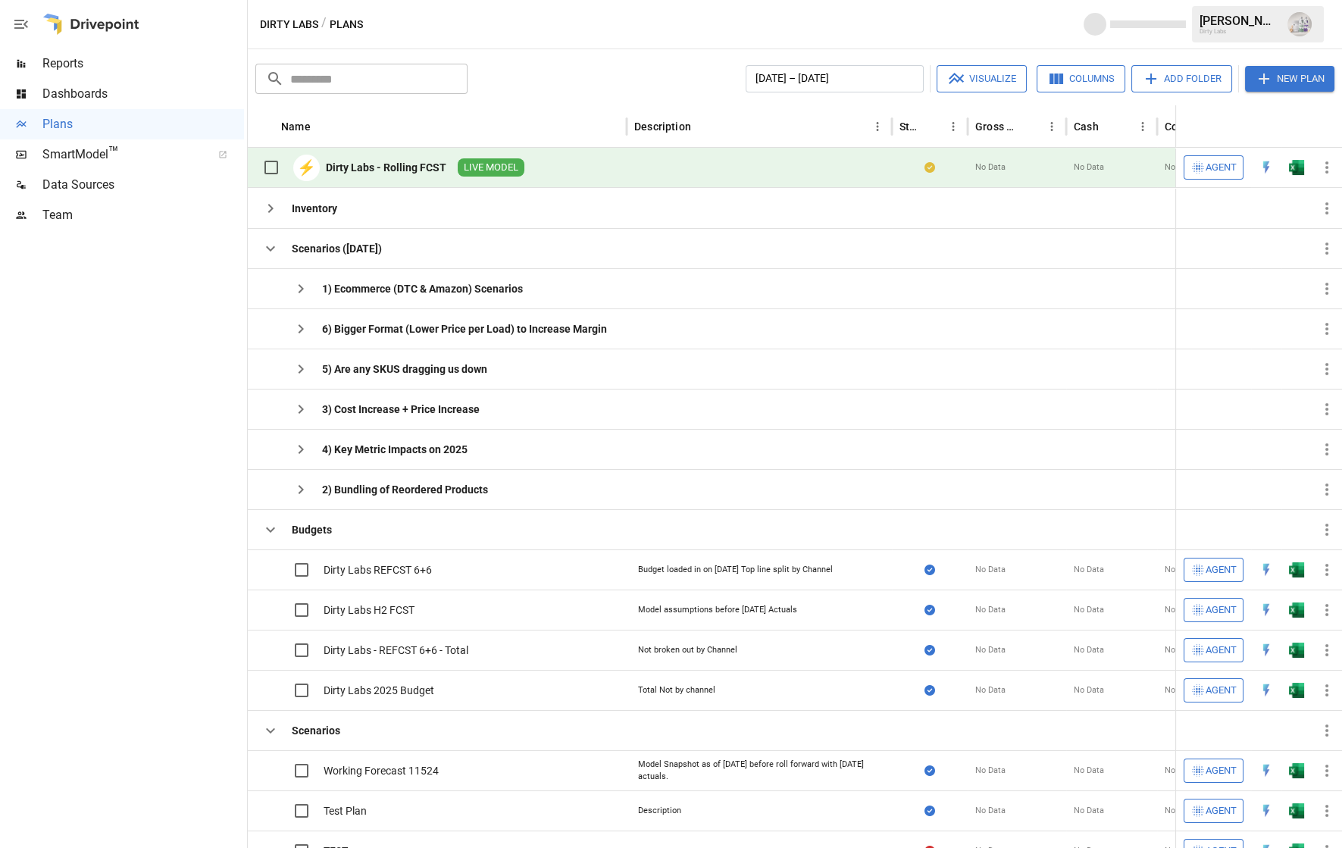 The height and width of the screenshot is (848, 1342). Describe the element at coordinates (422, 289) in the screenshot. I see `div: 1) Ecommerce (DTC & Amazon) Scenarios` at that location.